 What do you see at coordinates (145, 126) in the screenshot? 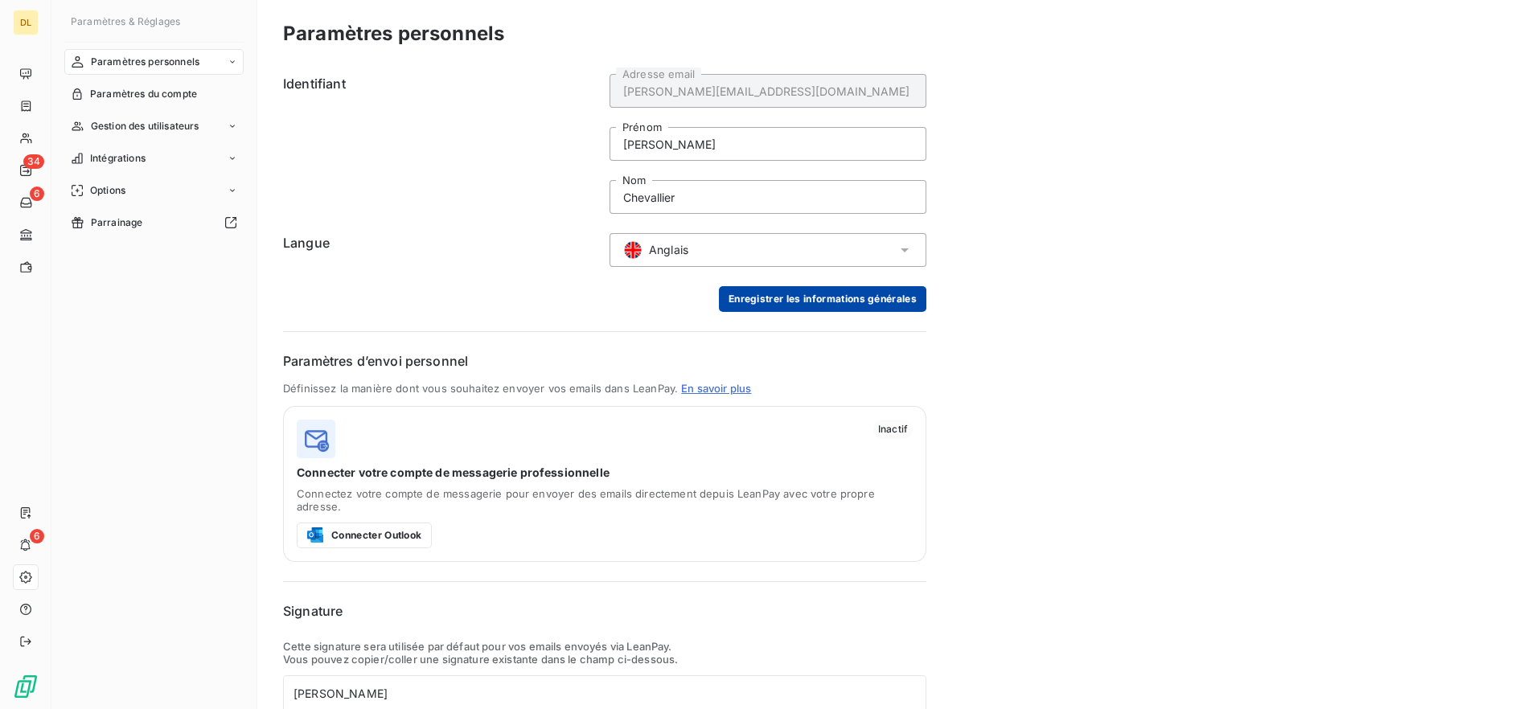
I see `span: Gestion des utilisateurs` at bounding box center [145, 126].